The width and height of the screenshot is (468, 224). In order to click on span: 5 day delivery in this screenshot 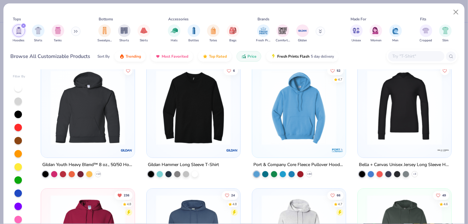, I will do `click(323, 56)`.